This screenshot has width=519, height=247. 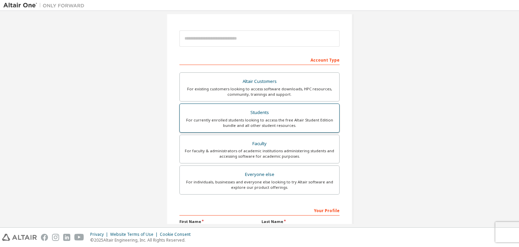 What do you see at coordinates (260, 185) in the screenshot?
I see `div: For individuals, businesses and everyone else looking to try Altair software and explore our prod...` at bounding box center [260, 185].